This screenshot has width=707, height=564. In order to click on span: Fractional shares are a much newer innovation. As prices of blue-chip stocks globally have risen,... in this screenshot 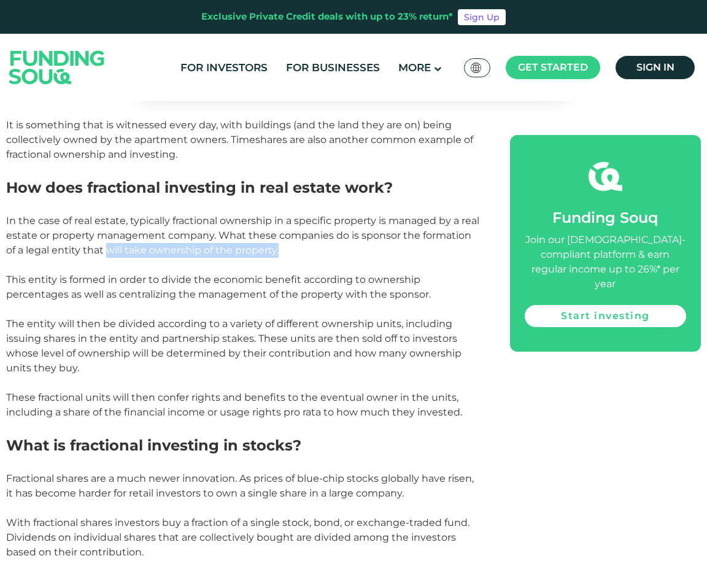, I will do `click(240, 486)`.